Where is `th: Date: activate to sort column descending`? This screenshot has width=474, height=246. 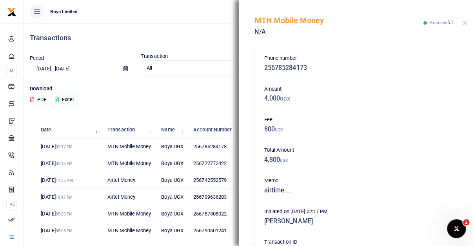
th: Date: activate to sort column descending is located at coordinates (70, 130).